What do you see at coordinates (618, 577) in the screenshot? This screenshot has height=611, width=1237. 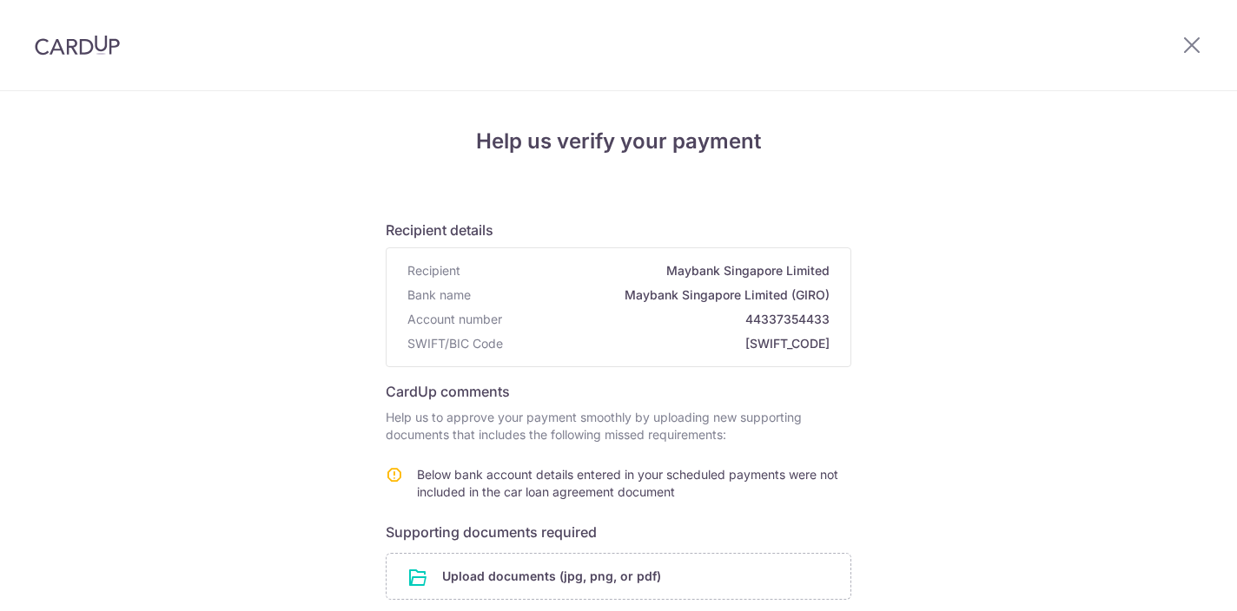 I see `div: Upload documents (jpg, png, or pdf)` at bounding box center [618, 577].